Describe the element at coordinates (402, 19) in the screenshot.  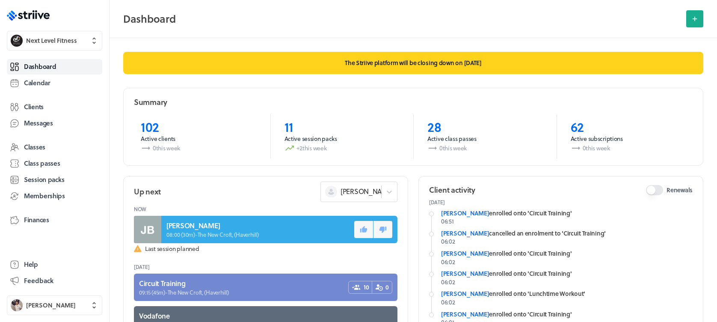
I see `h2: Dashboard` at that location.